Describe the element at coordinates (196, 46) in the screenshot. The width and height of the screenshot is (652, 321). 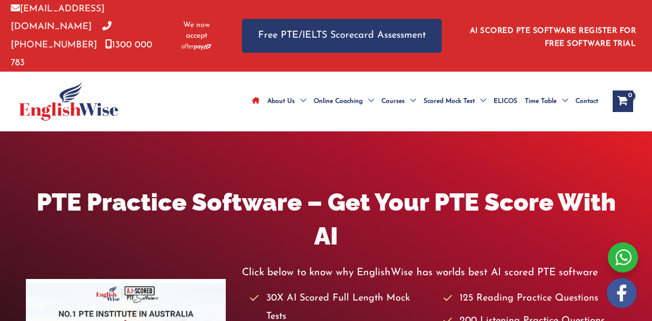
I see `img: Afterpay-Logo` at that location.